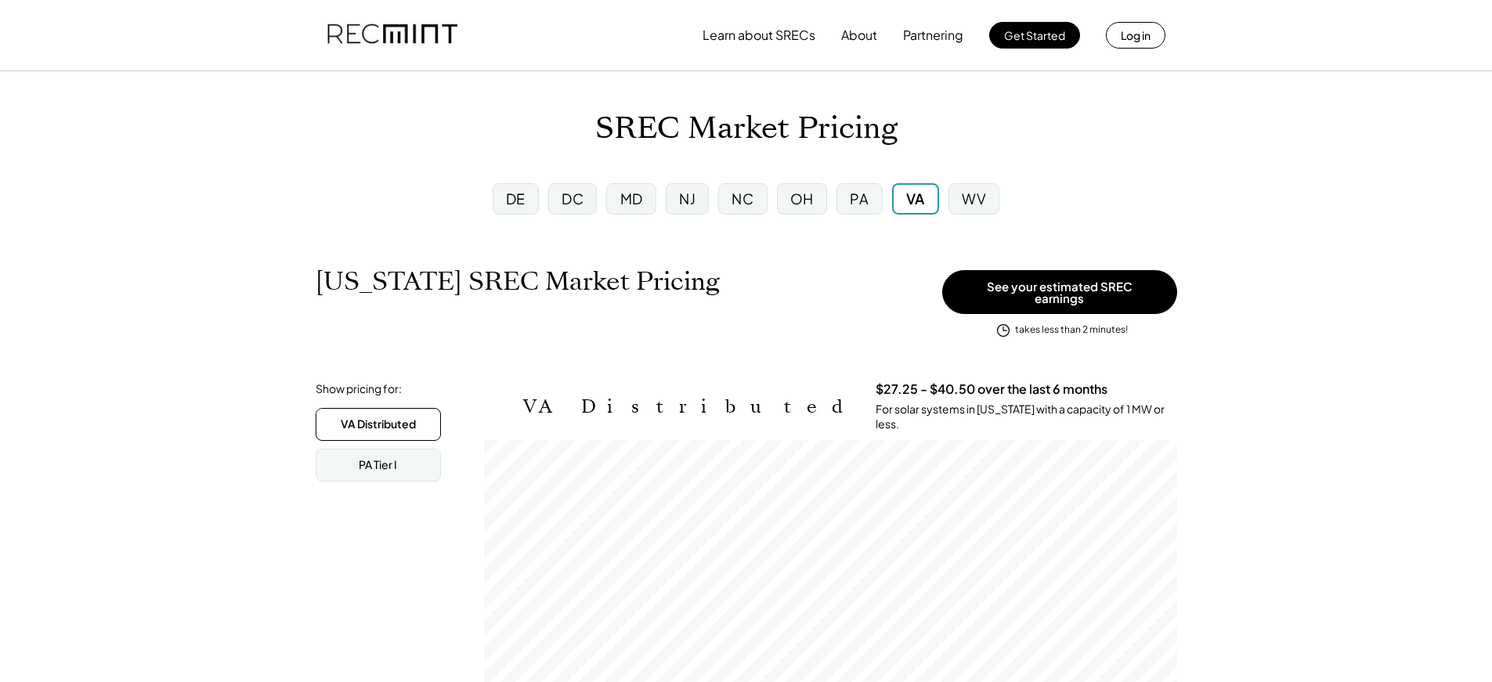  What do you see at coordinates (392, 35) in the screenshot?
I see `img: recmint-logotype%403x.png` at bounding box center [392, 35].